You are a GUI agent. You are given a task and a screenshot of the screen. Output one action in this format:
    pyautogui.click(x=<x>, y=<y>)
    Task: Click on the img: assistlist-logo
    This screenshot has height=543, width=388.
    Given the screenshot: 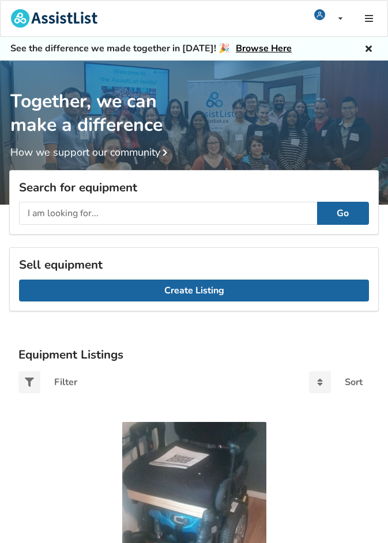 What is the action you would take?
    pyautogui.click(x=54, y=18)
    